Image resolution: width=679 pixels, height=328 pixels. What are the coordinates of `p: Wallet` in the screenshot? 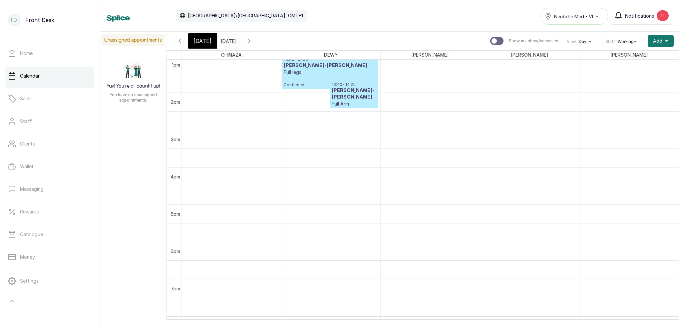 It's located at (27, 166).